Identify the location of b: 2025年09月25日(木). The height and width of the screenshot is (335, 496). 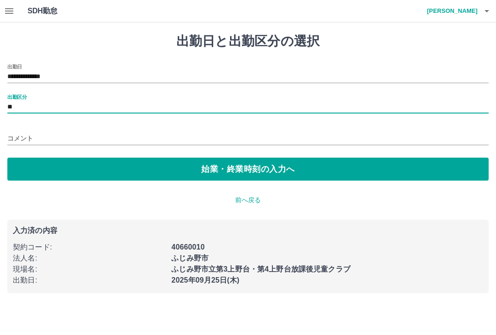
(205, 280).